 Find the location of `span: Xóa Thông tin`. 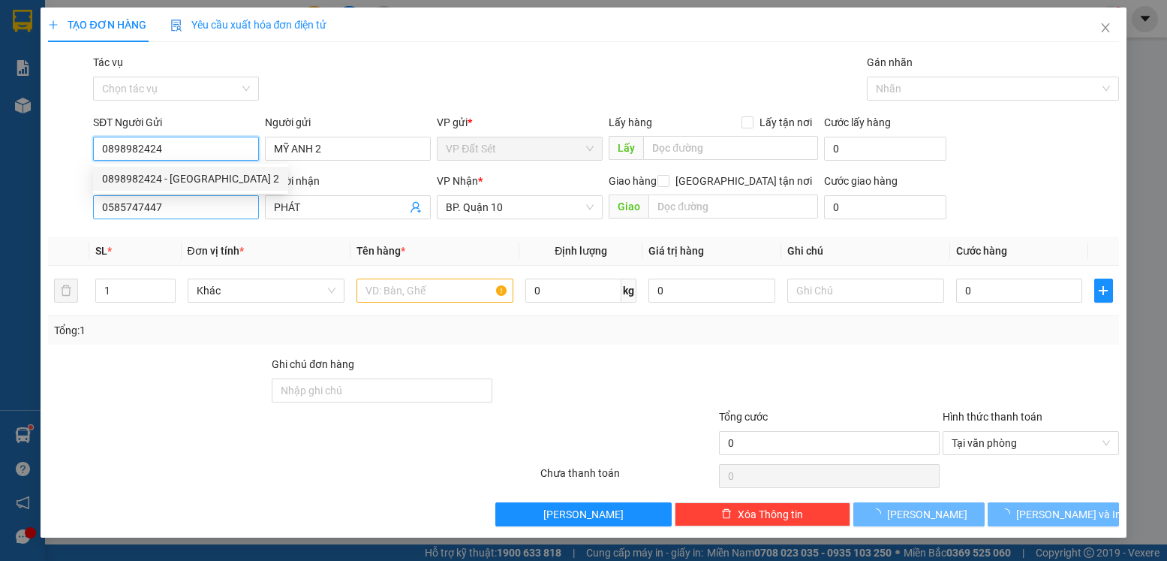

span: Xóa Thông tin is located at coordinates (770, 514).